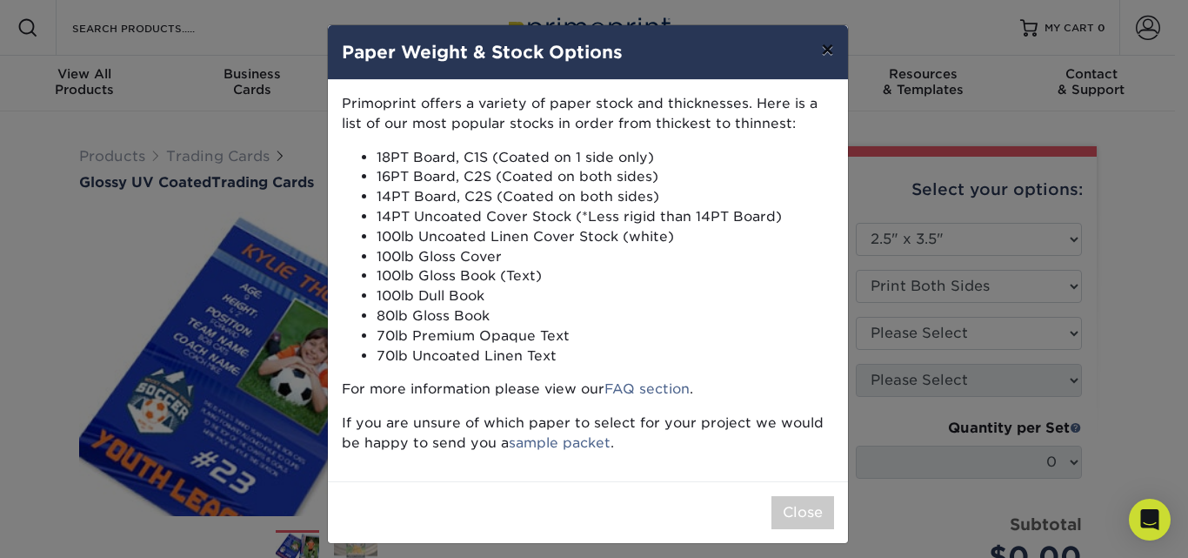 This screenshot has width=1188, height=558. I want to click on li: 16PT Board, C2S (Coated on both sides), so click(606, 177).